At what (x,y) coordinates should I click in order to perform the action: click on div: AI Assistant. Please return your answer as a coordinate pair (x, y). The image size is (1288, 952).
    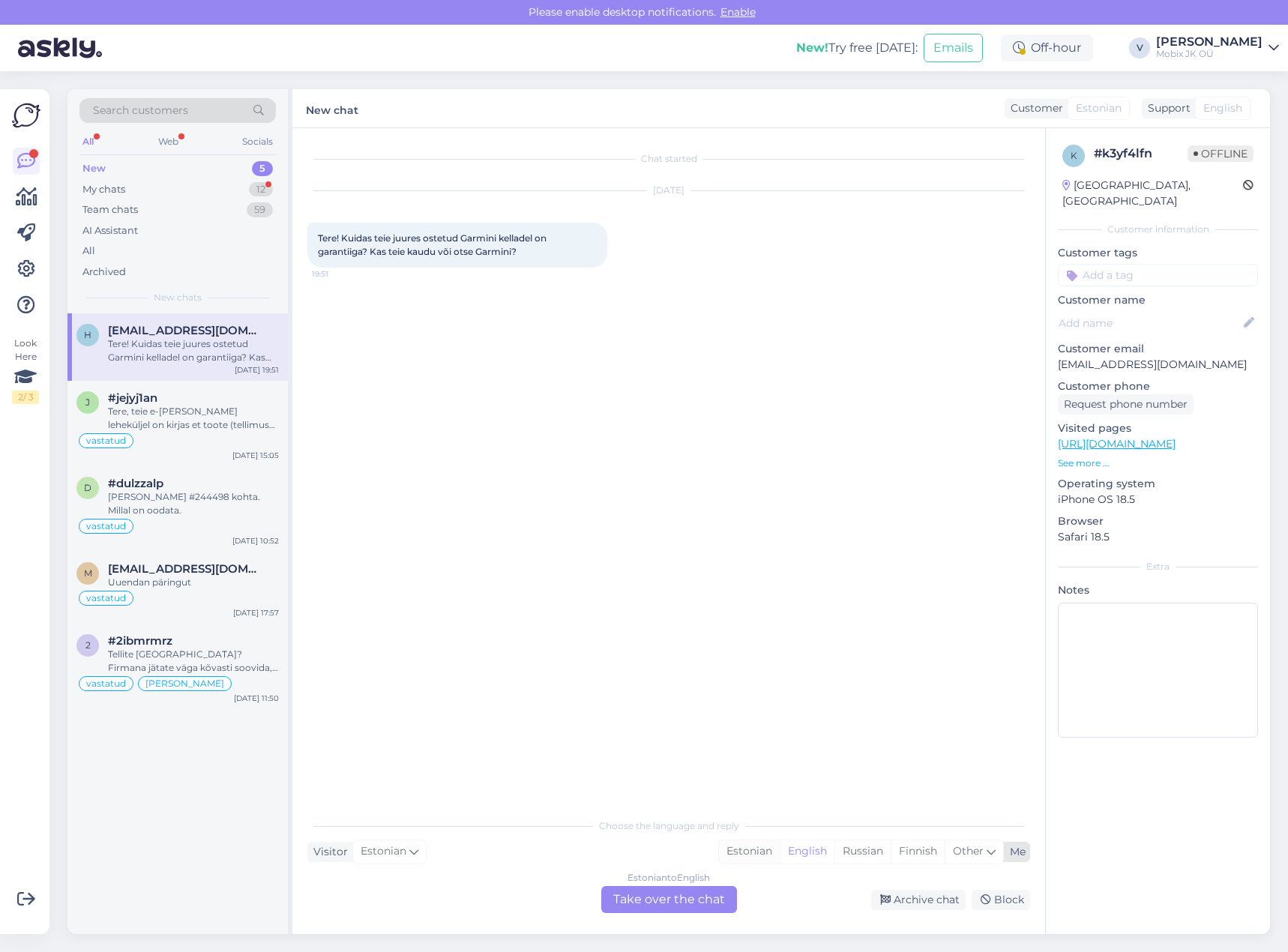
    Looking at the image, I should click on (110, 231).